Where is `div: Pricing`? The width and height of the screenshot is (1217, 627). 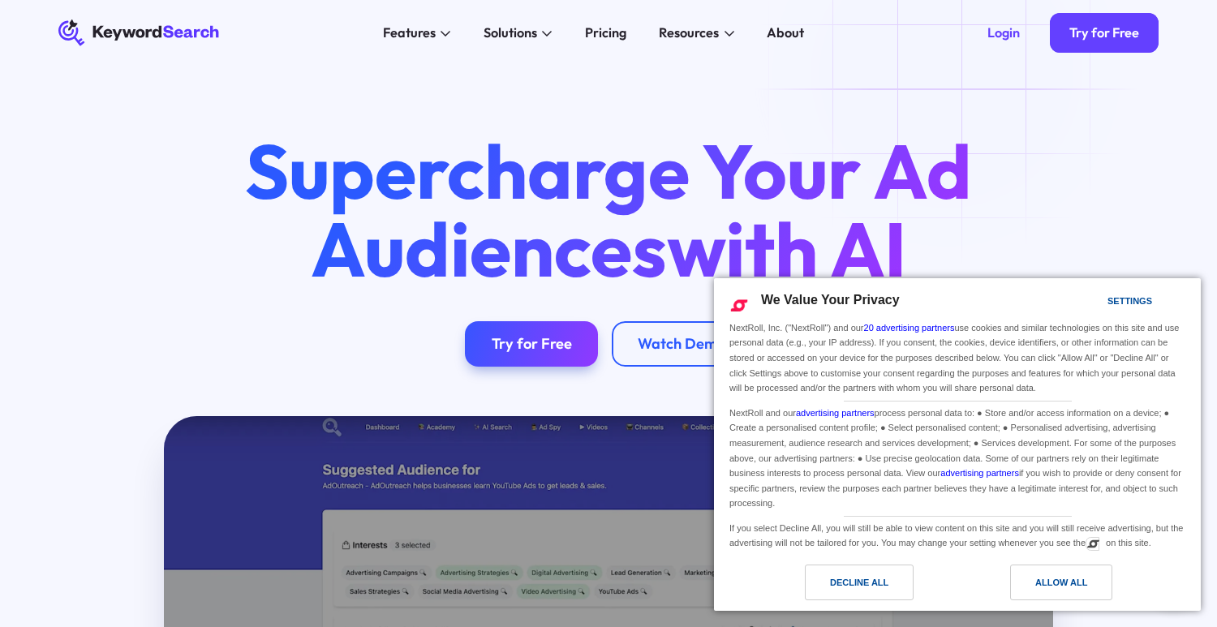 div: Pricing is located at coordinates (605, 32).